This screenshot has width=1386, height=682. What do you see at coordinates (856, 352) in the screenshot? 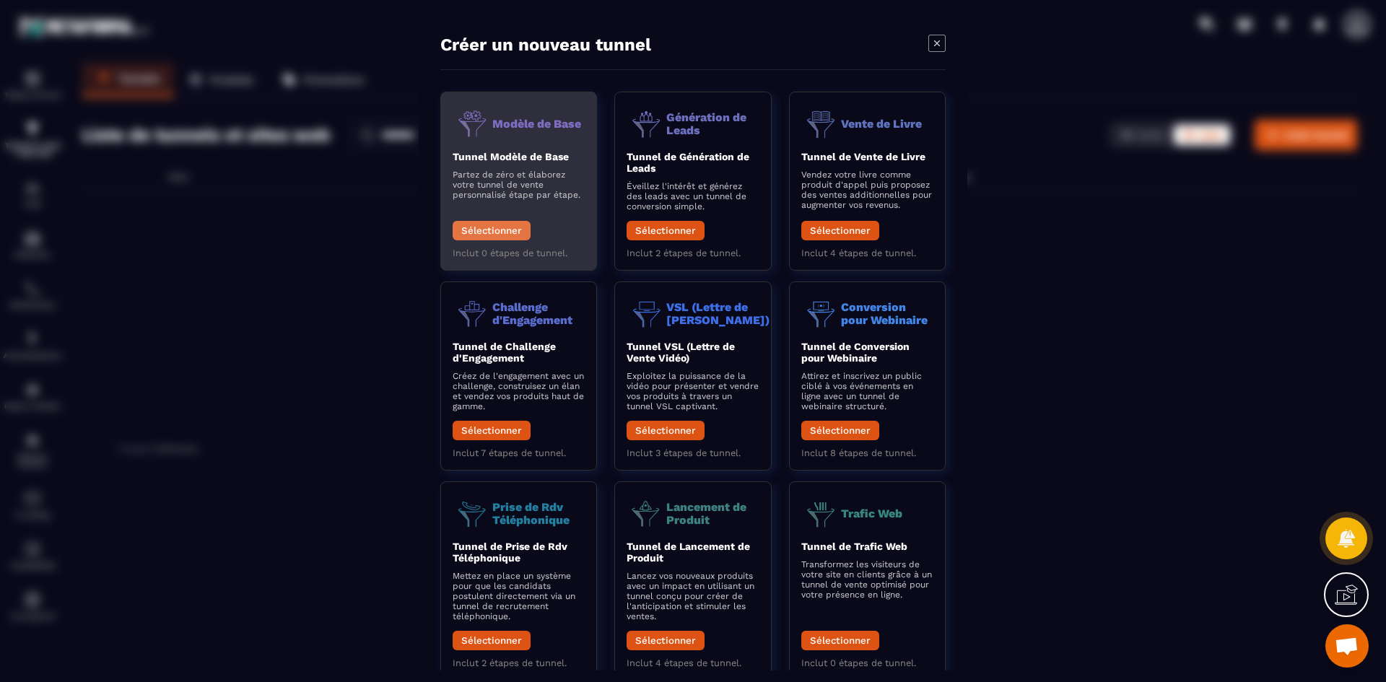
I see `b: Tunnel de Conversion pour Webinaire` at bounding box center [856, 352].